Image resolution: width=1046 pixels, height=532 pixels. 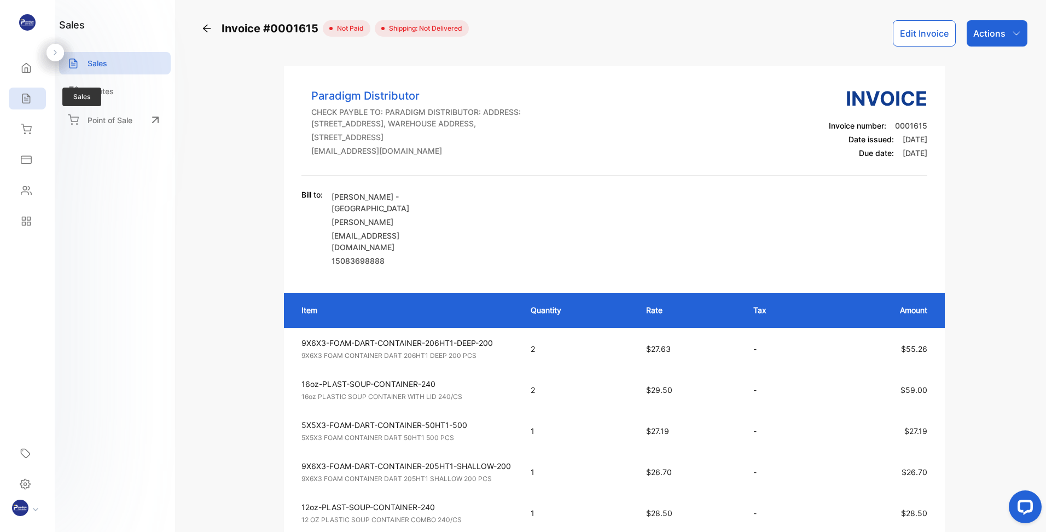 What do you see at coordinates (25, 21) in the screenshot?
I see `button: Open LiveChat chat widget` at bounding box center [25, 21].